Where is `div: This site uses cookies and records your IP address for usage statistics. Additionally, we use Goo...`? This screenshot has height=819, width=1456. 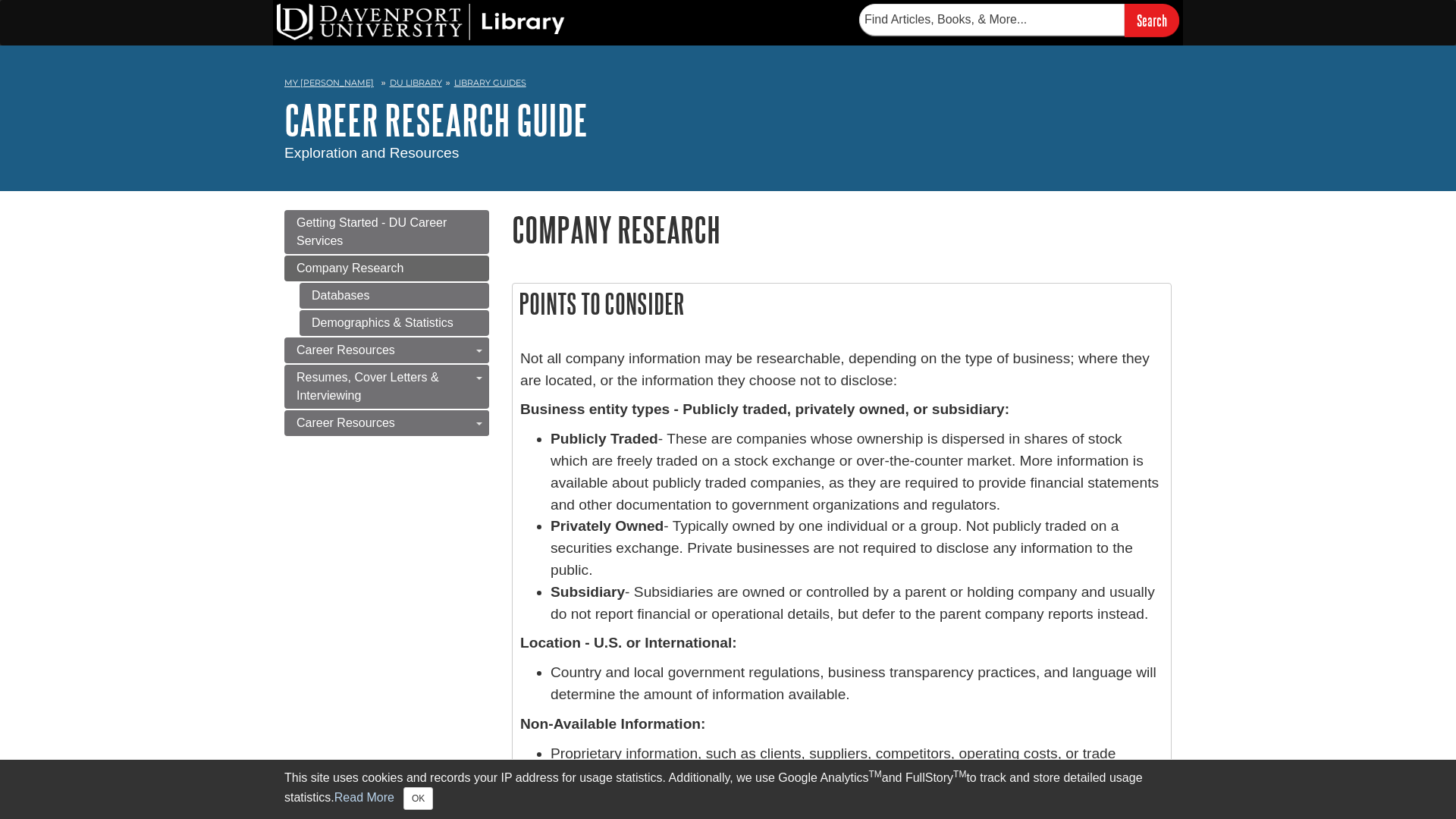 div: This site uses cookies and records your IP address for usage statistics. Additionally, we use Goo... is located at coordinates (728, 790).